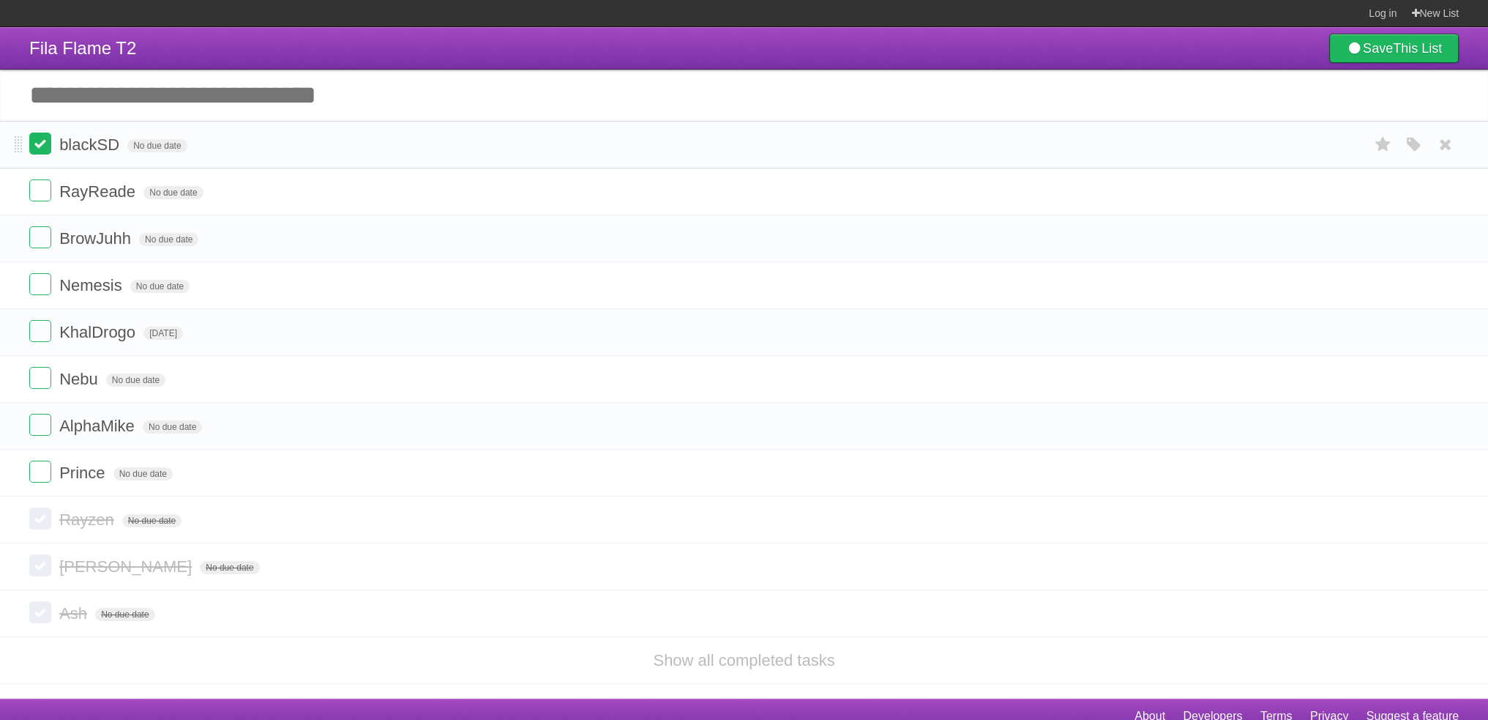  I want to click on span: Nebu, so click(81, 378).